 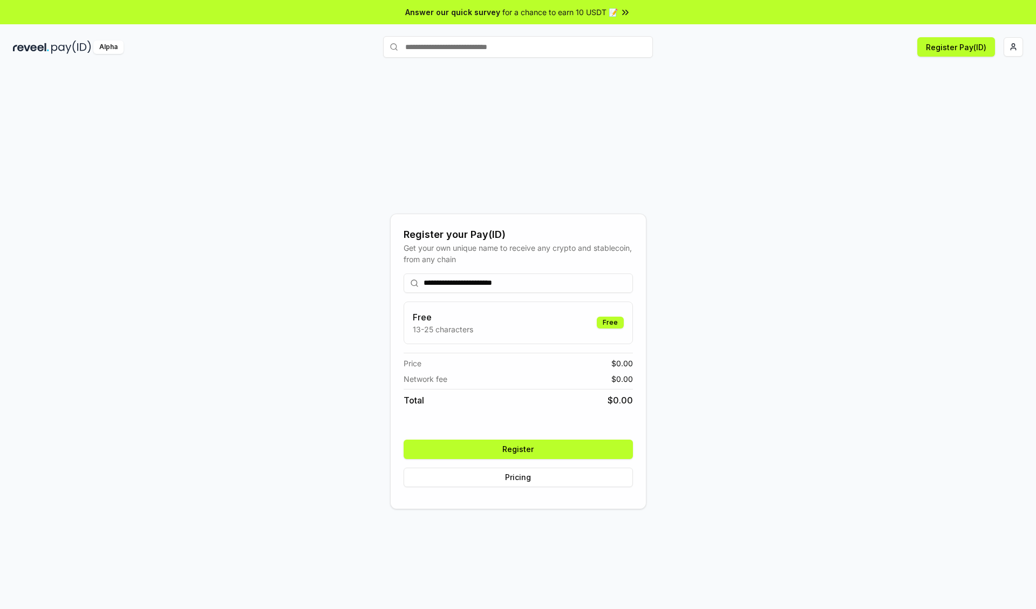 What do you see at coordinates (560, 12) in the screenshot?
I see `span: for a chance to earn 10 USDT 📝` at bounding box center [560, 12].